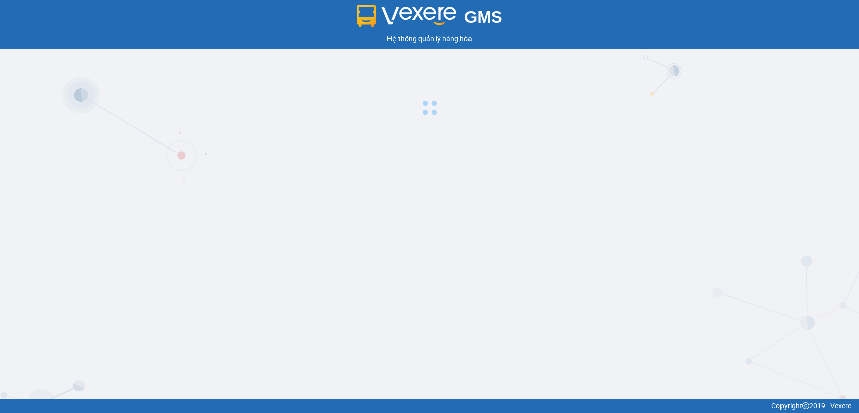 This screenshot has height=413, width=859. What do you see at coordinates (806, 406) in the screenshot?
I see `span: copyright` at bounding box center [806, 406].